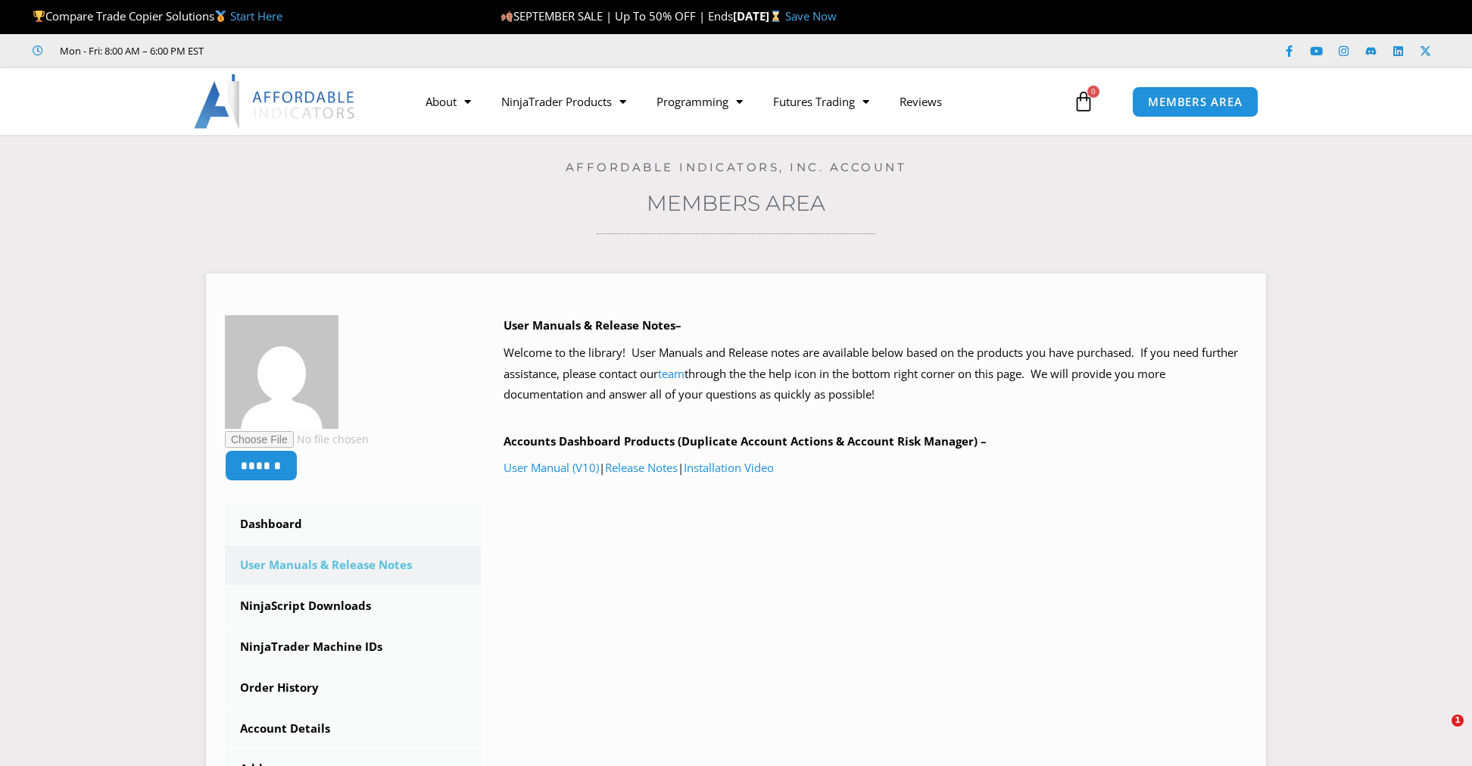  I want to click on img: 0f9cbed3e1304da38d6fa3b8c6a0ee6ec555c028aef74450e444112f312f15a2, so click(282, 372).